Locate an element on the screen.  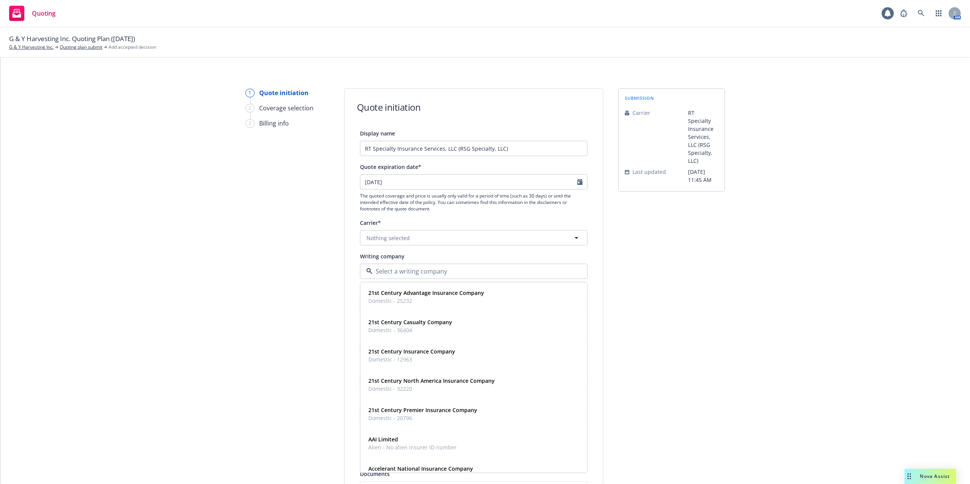
strong: 21st Century Casualty Company is located at coordinates (410, 322).